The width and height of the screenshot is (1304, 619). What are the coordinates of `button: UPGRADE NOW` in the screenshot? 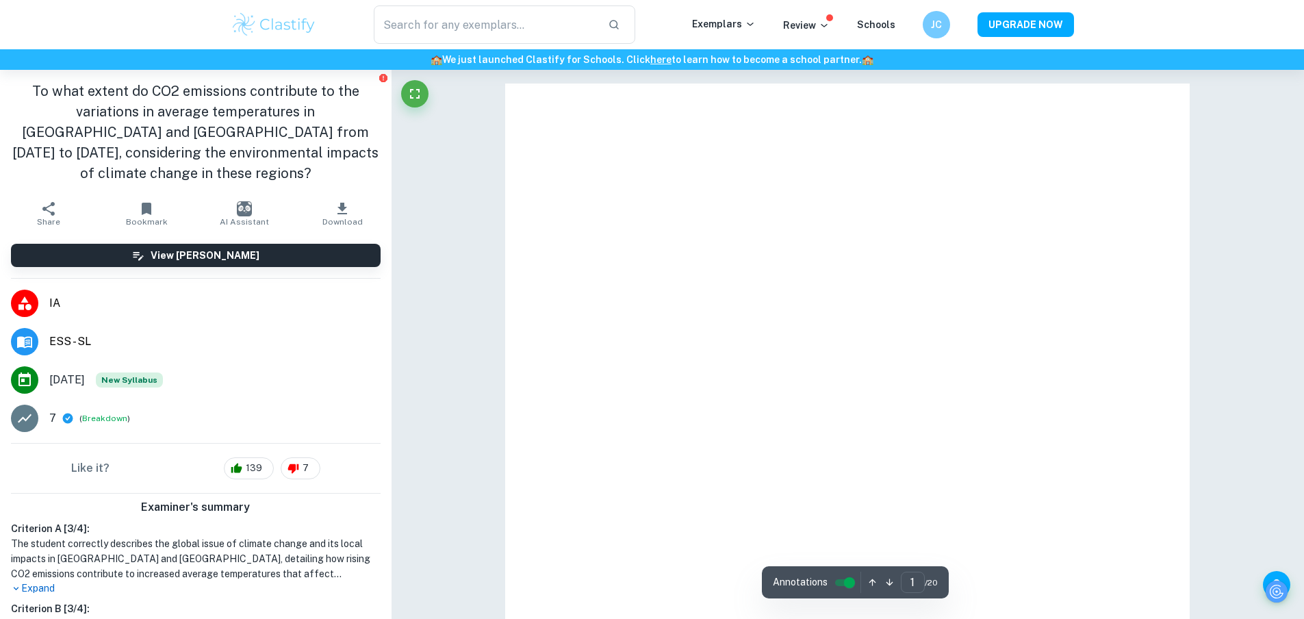 It's located at (1025, 25).